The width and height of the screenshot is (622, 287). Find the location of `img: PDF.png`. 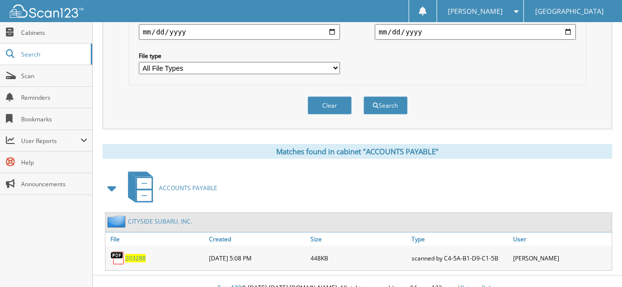

img: PDF.png is located at coordinates (118, 258).